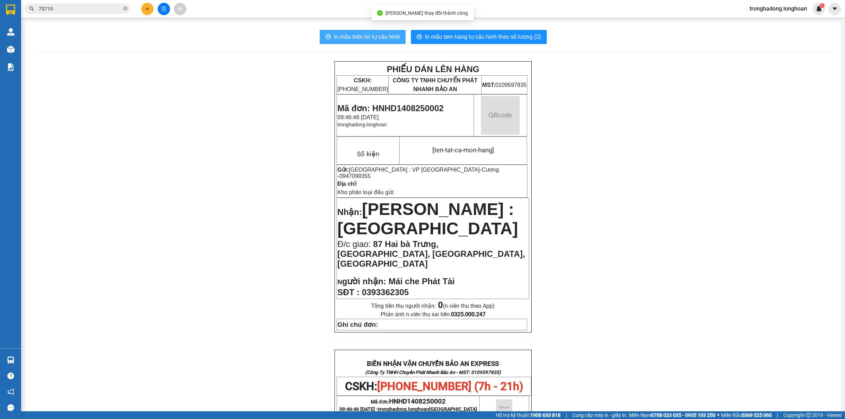 The width and height of the screenshot is (845, 419). I want to click on span: Cung cấp máy in - giấy in:, so click(599, 415).